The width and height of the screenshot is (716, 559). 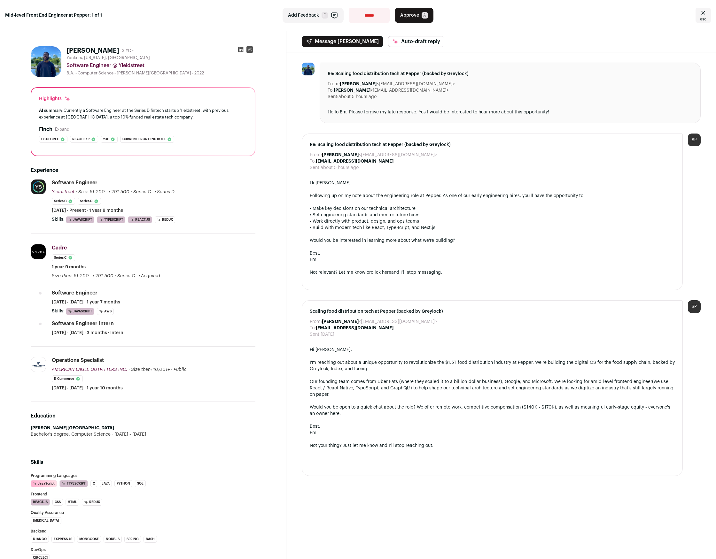 What do you see at coordinates (492, 241) in the screenshot?
I see `div: Would you be interested in learning more about what we're building?` at bounding box center [492, 241].